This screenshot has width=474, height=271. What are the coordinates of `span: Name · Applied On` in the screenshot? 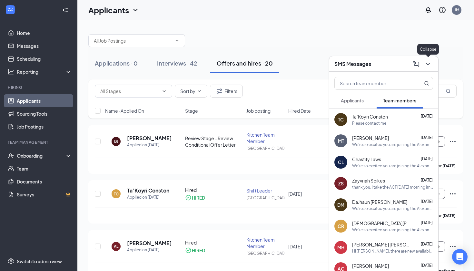 It's located at (125, 111).